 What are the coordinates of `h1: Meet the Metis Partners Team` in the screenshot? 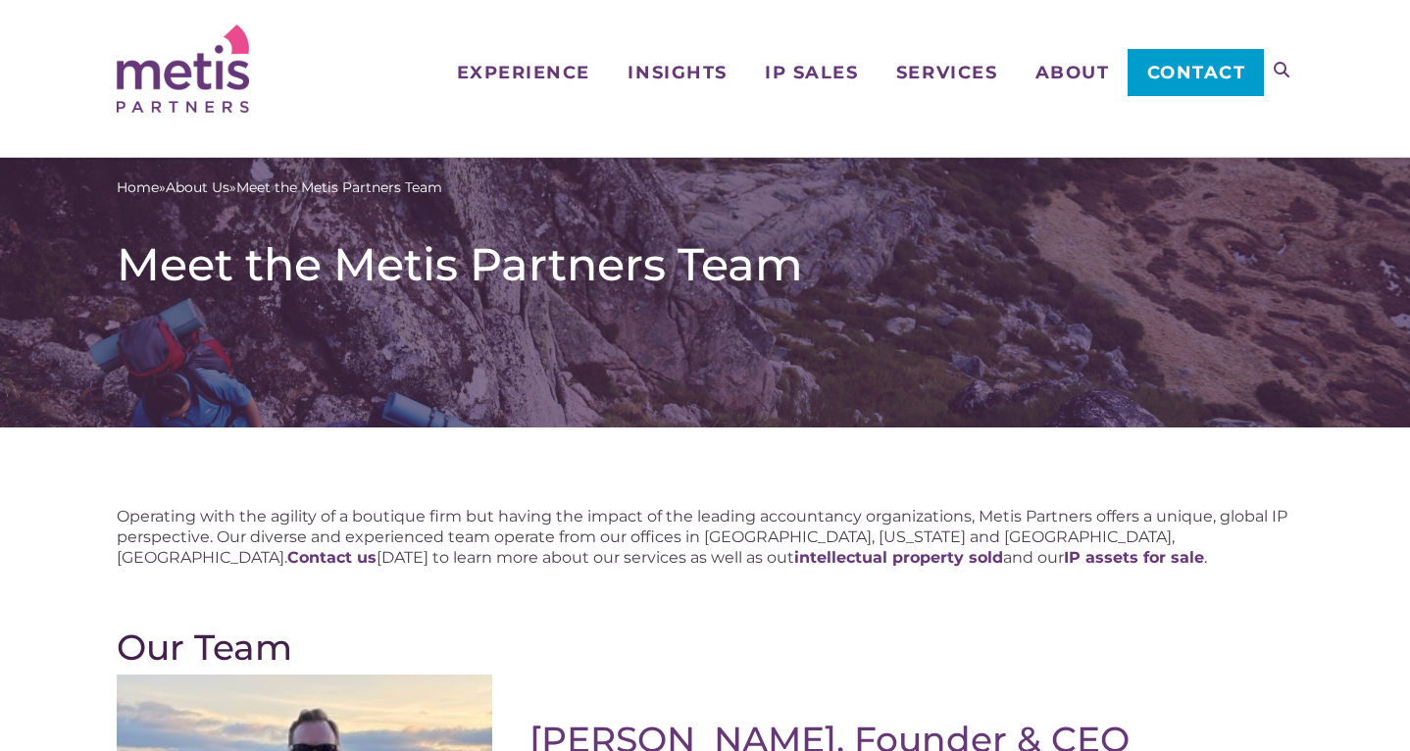 It's located at (705, 265).